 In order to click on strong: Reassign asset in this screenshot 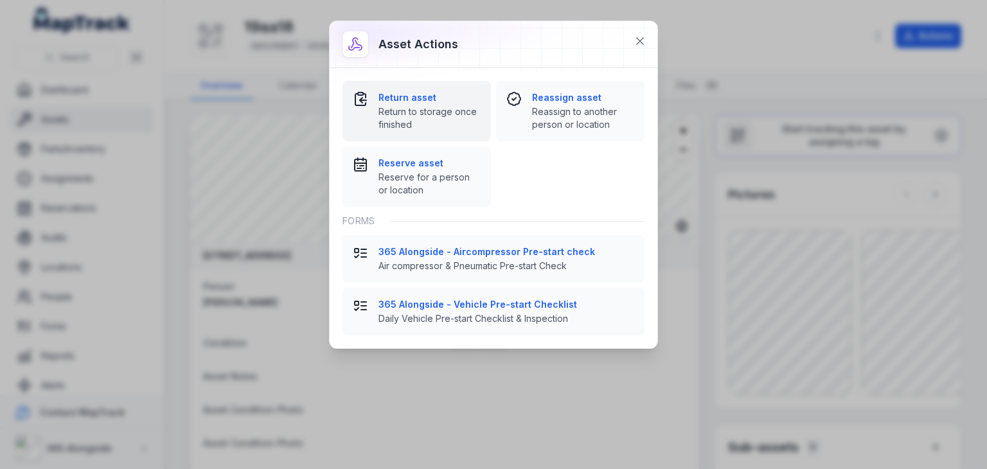, I will do `click(583, 98)`.